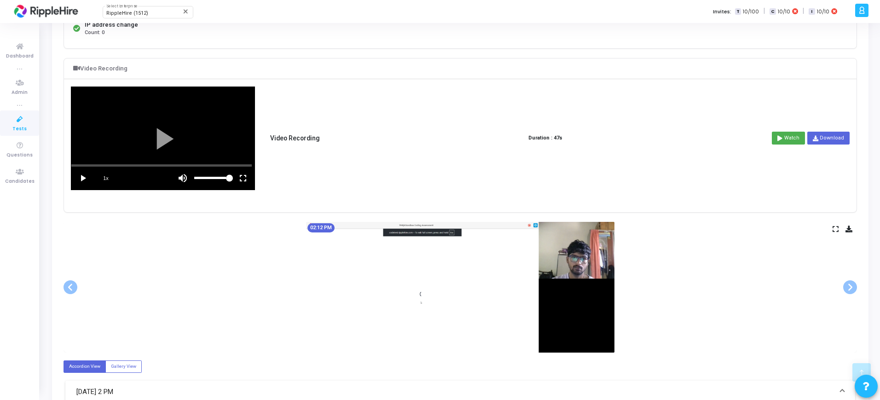 The height and width of the screenshot is (400, 880). I want to click on mat-icon: Clear, so click(186, 12).